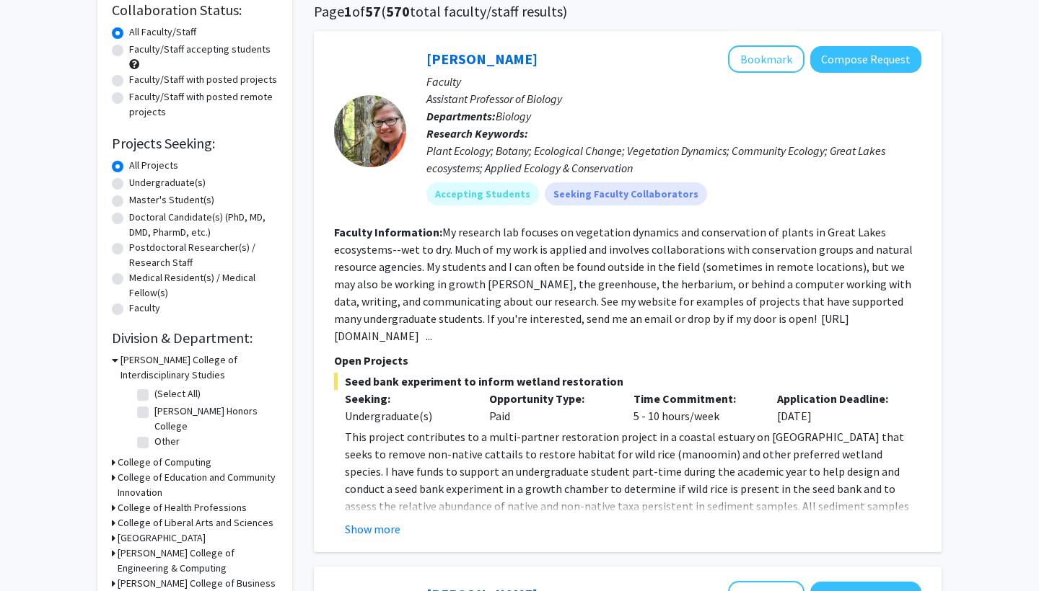 Image resolution: width=1039 pixels, height=591 pixels. What do you see at coordinates (164, 462) in the screenshot?
I see `h3: College of Computing` at bounding box center [164, 462].